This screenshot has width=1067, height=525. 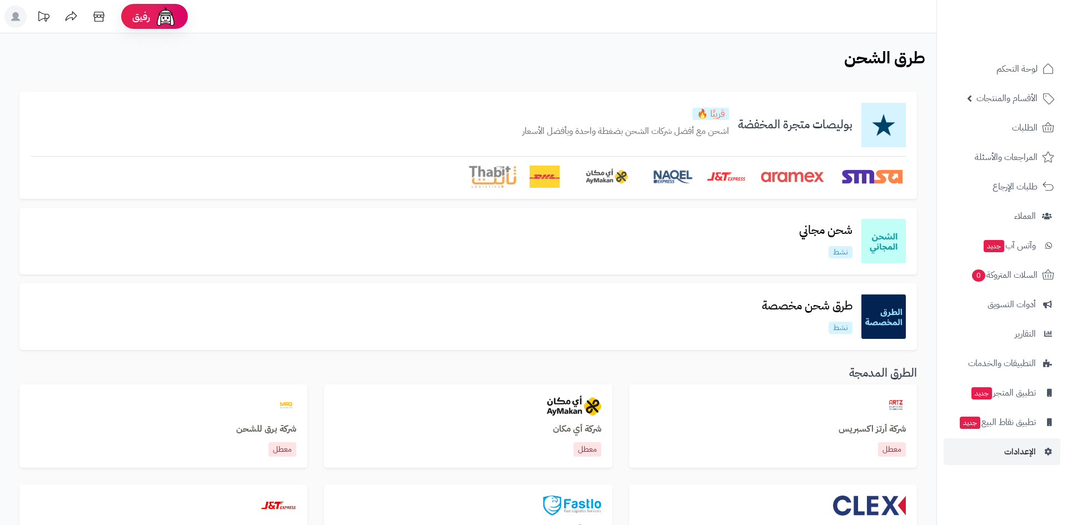 I want to click on a: الطلبات, so click(x=1002, y=128).